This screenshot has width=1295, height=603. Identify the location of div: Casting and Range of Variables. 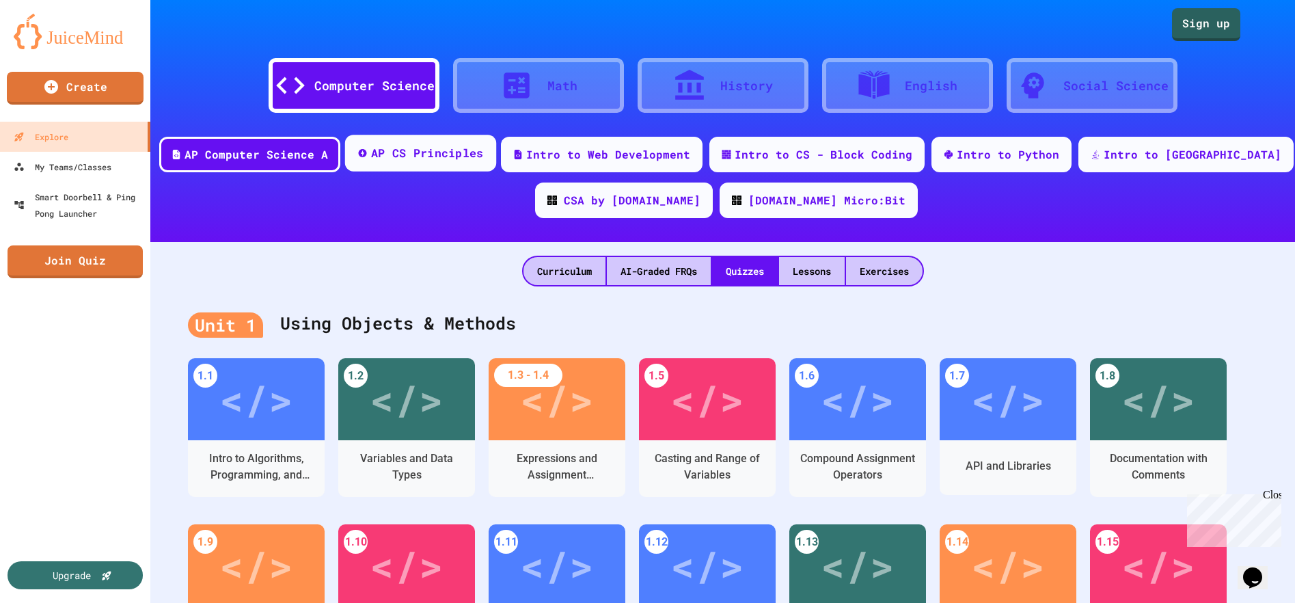
(707, 467).